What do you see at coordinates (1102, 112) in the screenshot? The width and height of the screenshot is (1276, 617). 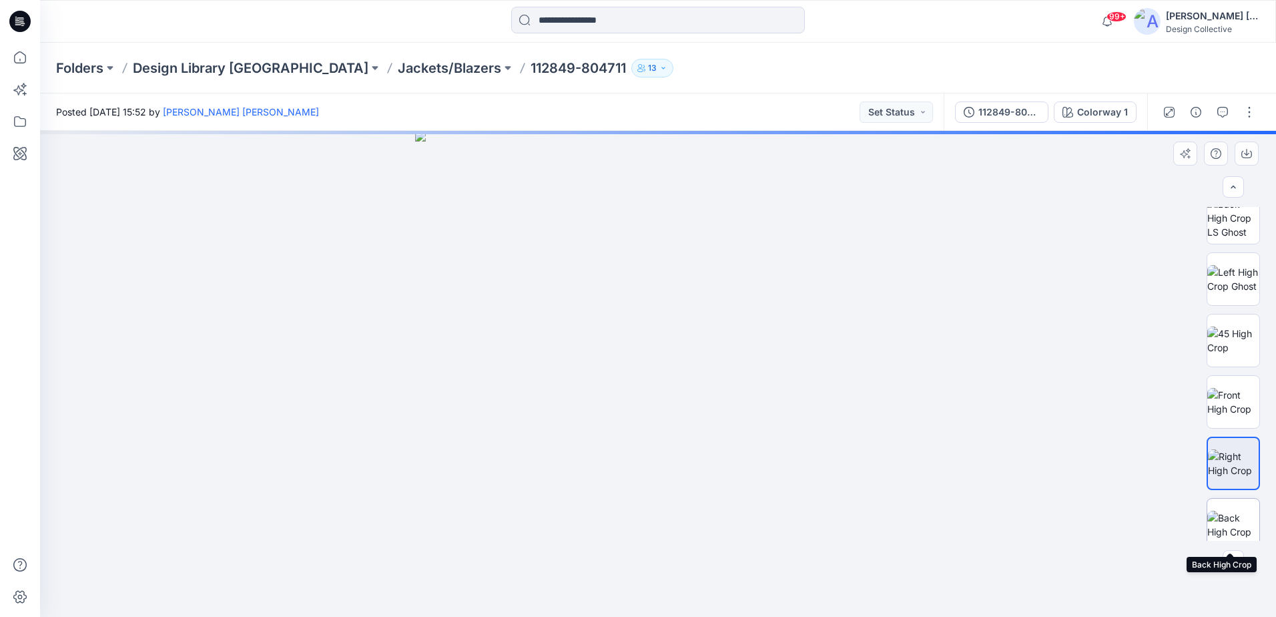 I see `div: Colorway 1` at bounding box center [1102, 112].